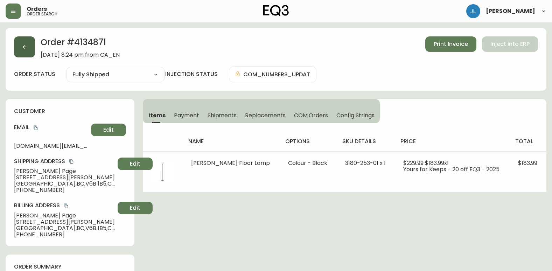 This screenshot has width=552, height=271. I want to click on h4: customer, so click(70, 111).